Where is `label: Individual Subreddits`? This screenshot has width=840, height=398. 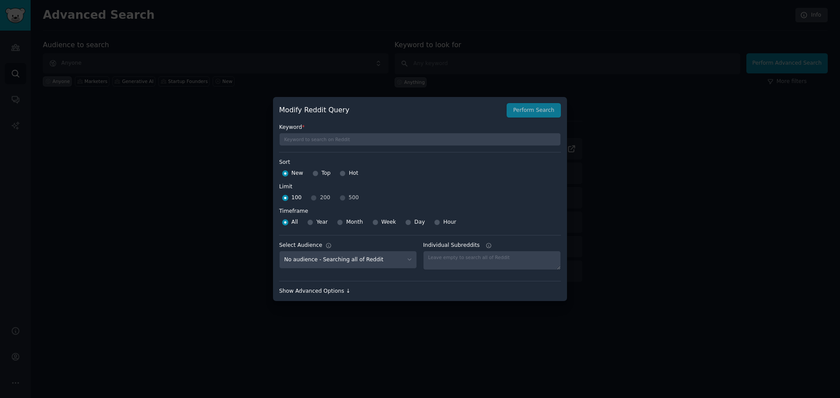 label: Individual Subreddits is located at coordinates (491, 246).